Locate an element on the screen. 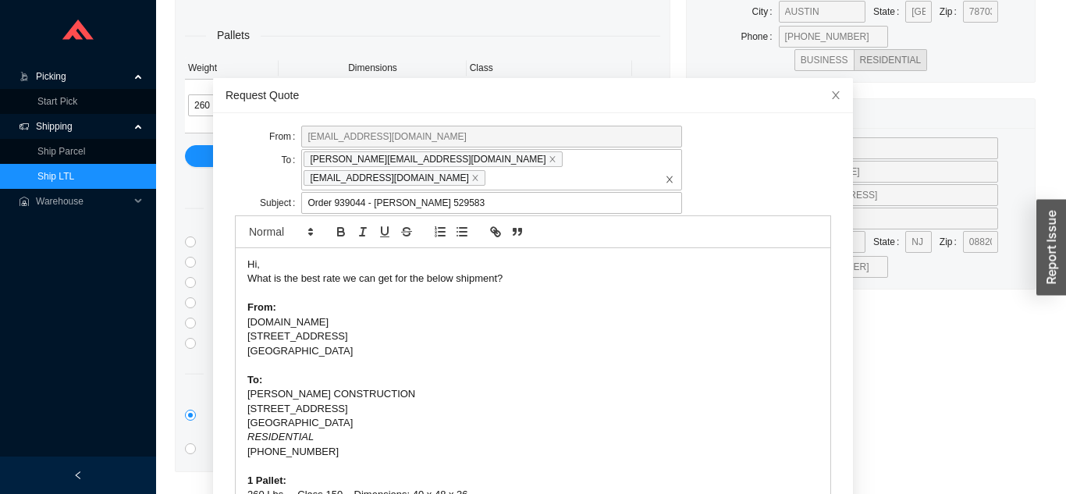 The image size is (1066, 494). a: Ship Parcel is located at coordinates (61, 151).